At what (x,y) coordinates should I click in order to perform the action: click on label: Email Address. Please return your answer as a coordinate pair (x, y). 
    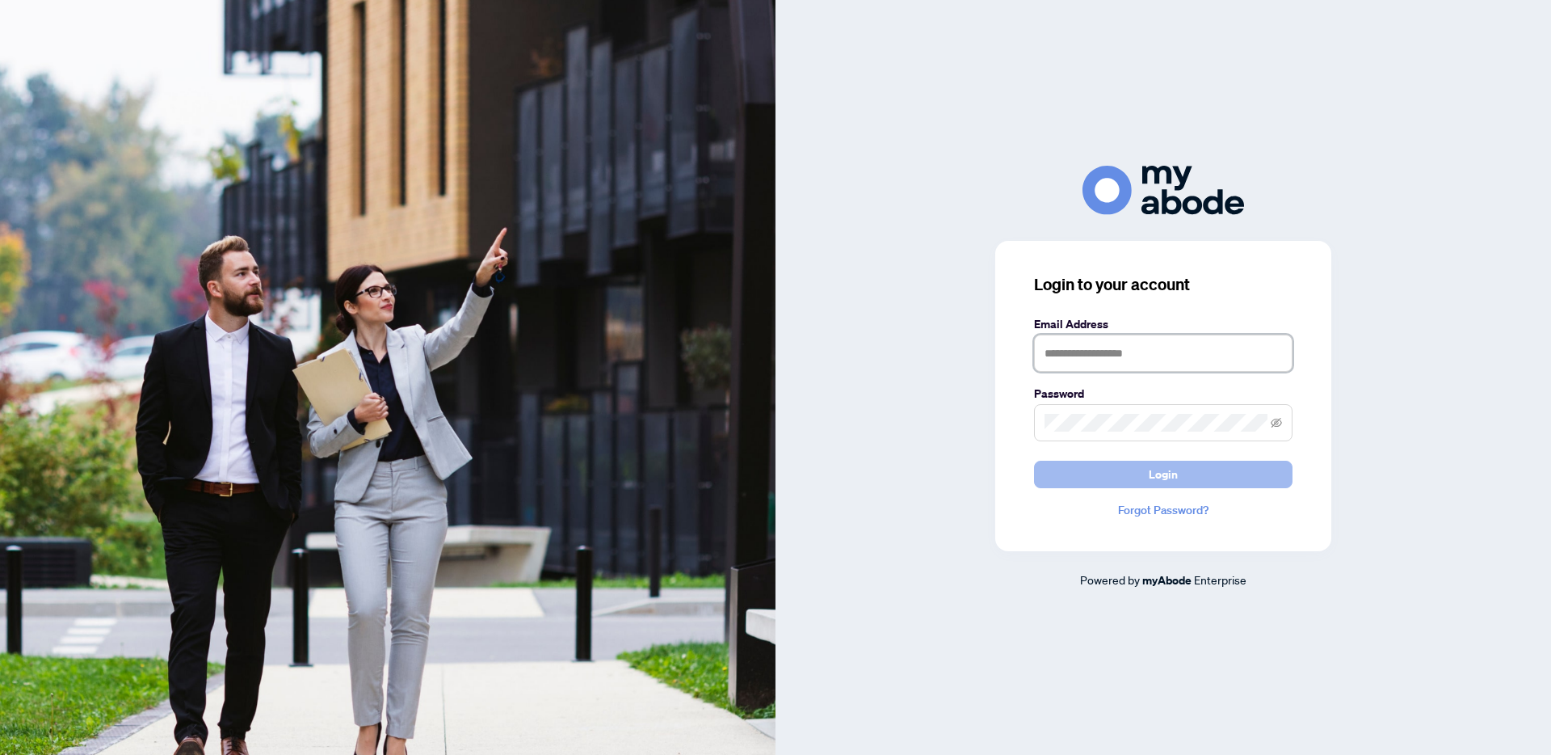
    Looking at the image, I should click on (1164, 324).